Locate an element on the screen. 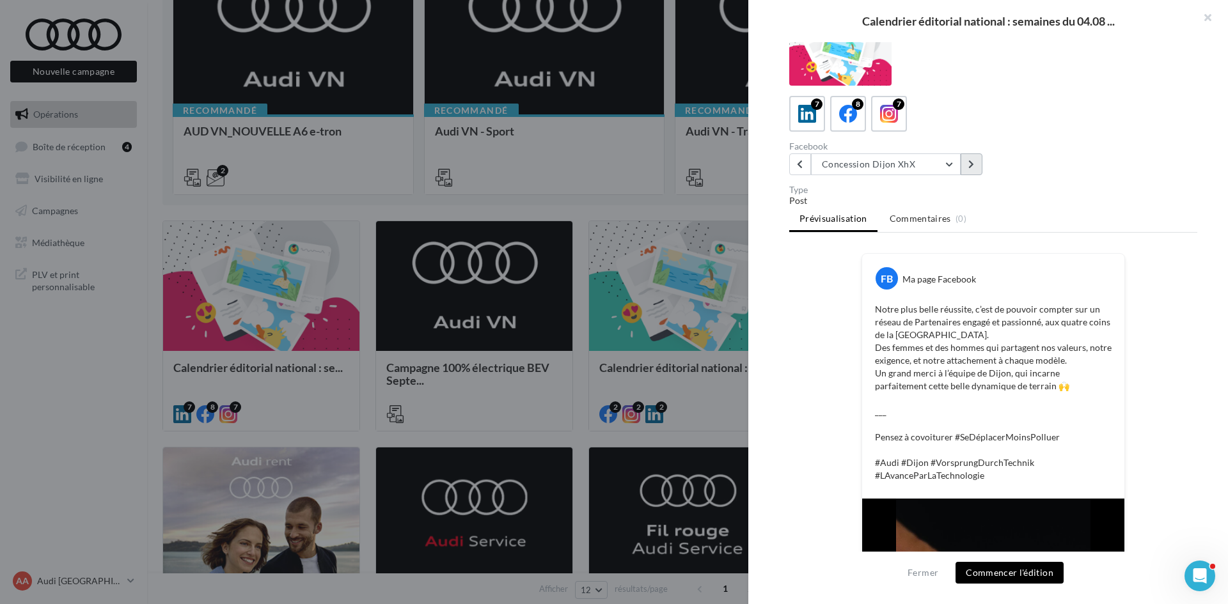 The width and height of the screenshot is (1228, 604). div: 8 is located at coordinates (858, 104).